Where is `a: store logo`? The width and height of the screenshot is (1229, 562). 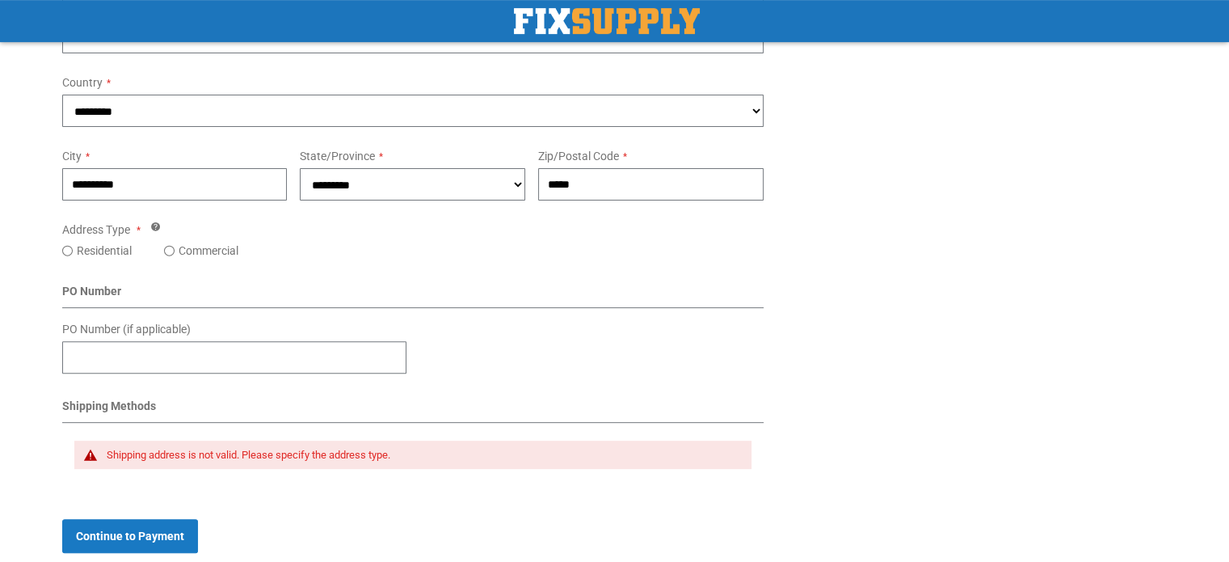
a: store logo is located at coordinates (607, 21).